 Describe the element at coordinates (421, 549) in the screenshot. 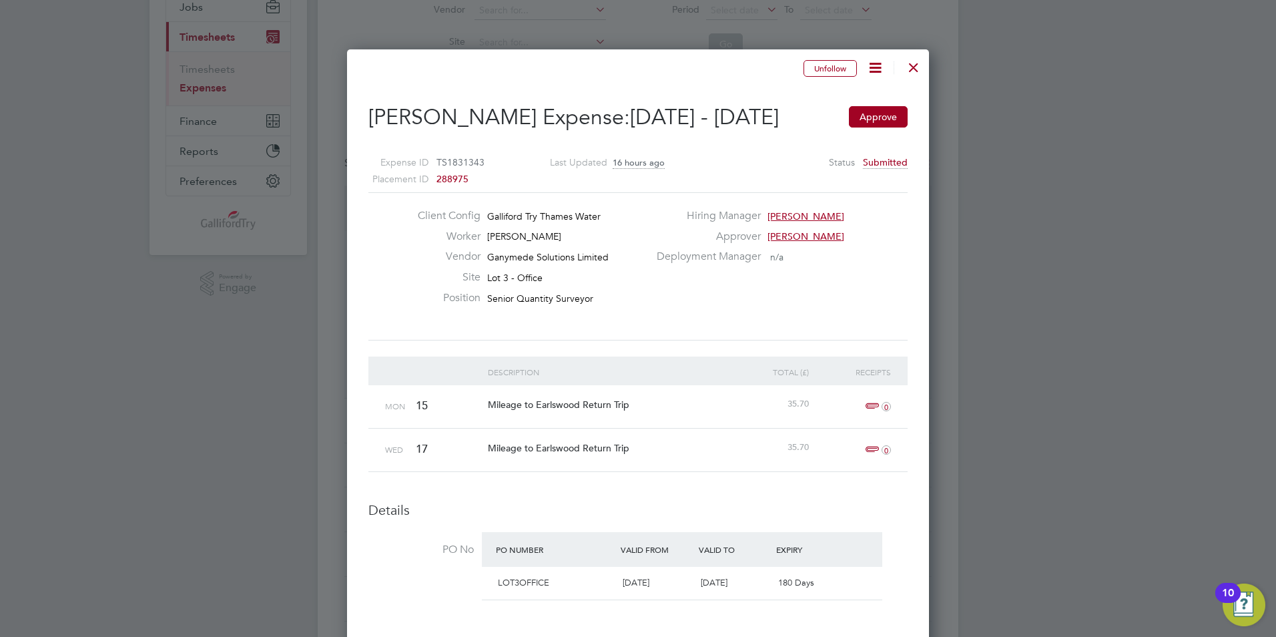

I see `label: PO No` at that location.